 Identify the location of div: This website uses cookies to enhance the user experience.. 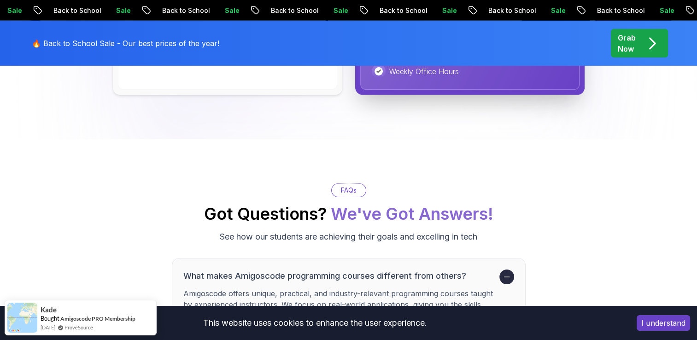
(315, 323).